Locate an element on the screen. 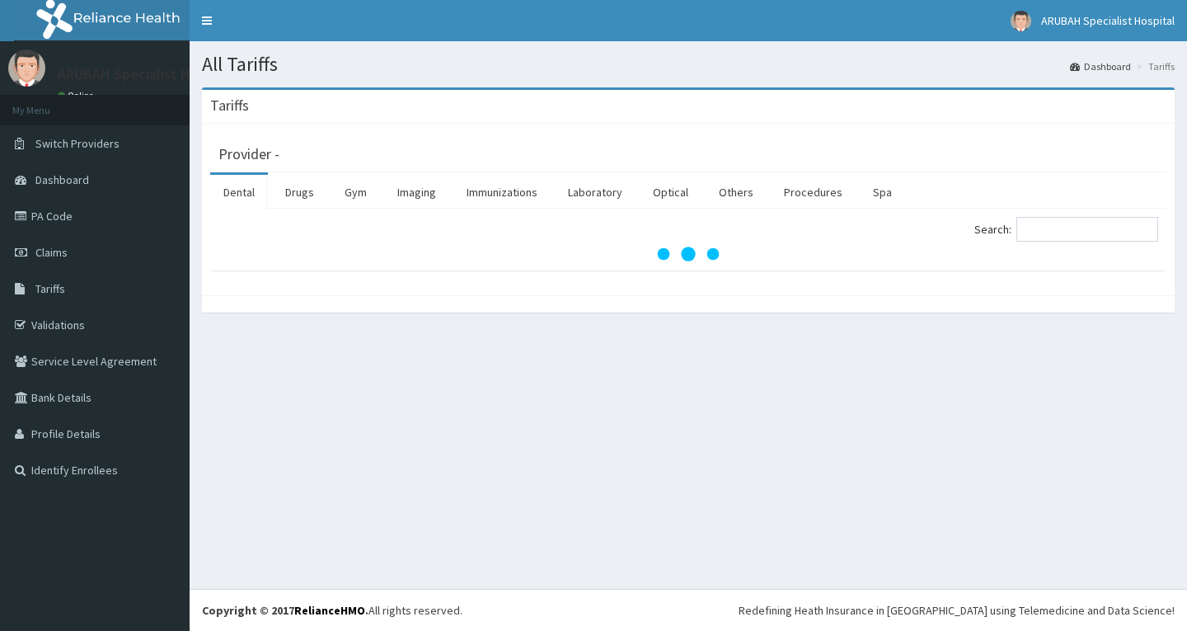 This screenshot has width=1187, height=631. p: ARUBAH Specialist Hospital is located at coordinates (146, 74).